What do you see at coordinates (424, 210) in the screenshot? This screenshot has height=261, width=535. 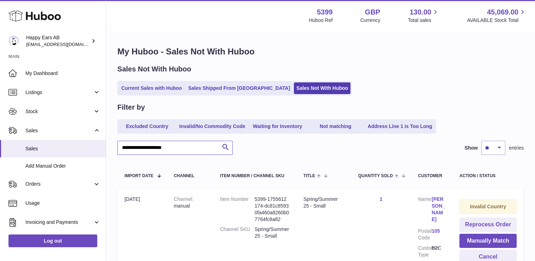 I see `dt: Name` at bounding box center [424, 210].